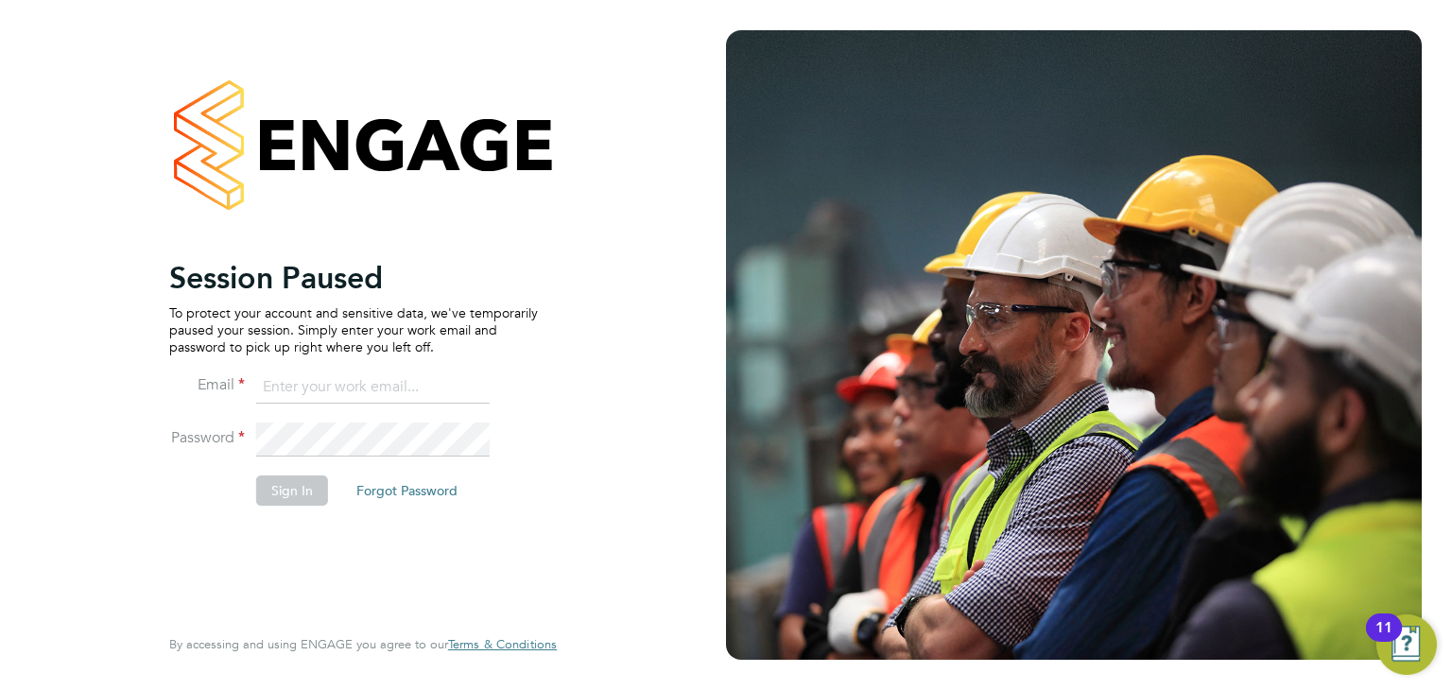  What do you see at coordinates (292, 491) in the screenshot?
I see `button: Sign In` at bounding box center [292, 491].